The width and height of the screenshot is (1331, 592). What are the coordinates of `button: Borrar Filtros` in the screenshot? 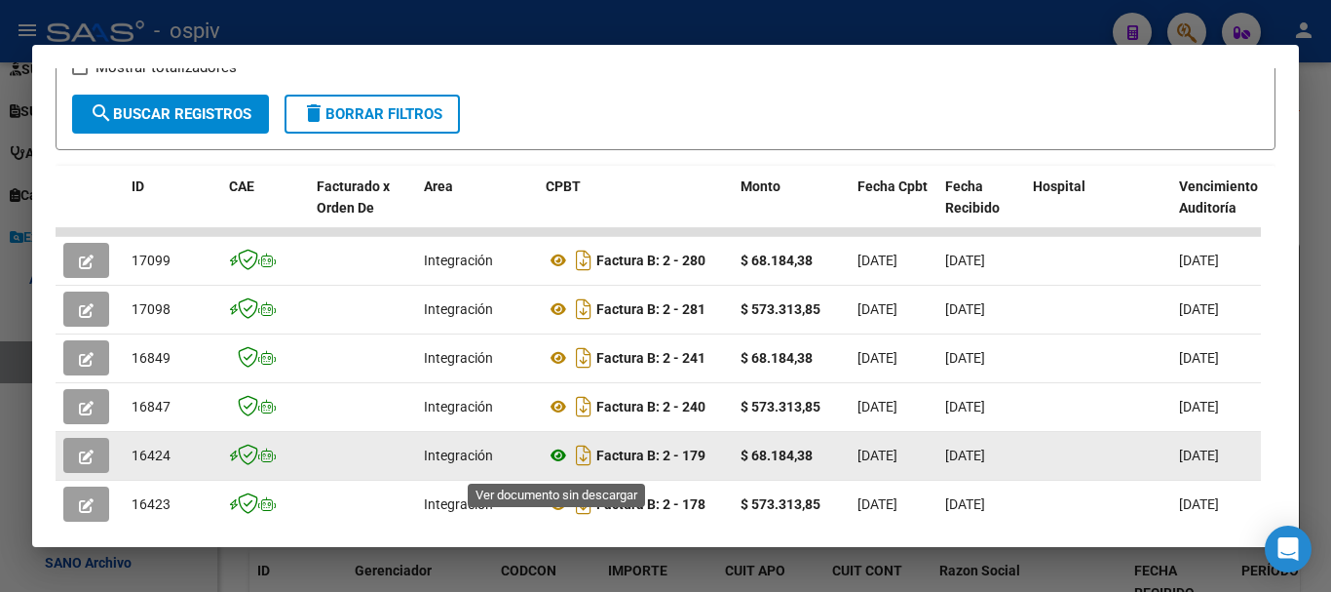 It's located at (372, 114).